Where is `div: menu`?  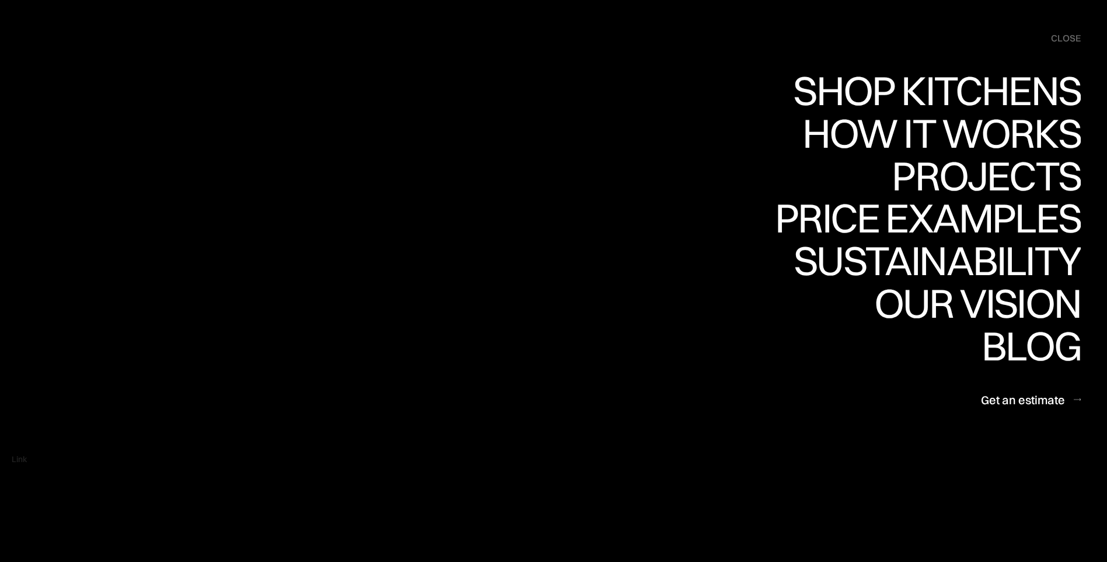
div: menu is located at coordinates (1060, 39).